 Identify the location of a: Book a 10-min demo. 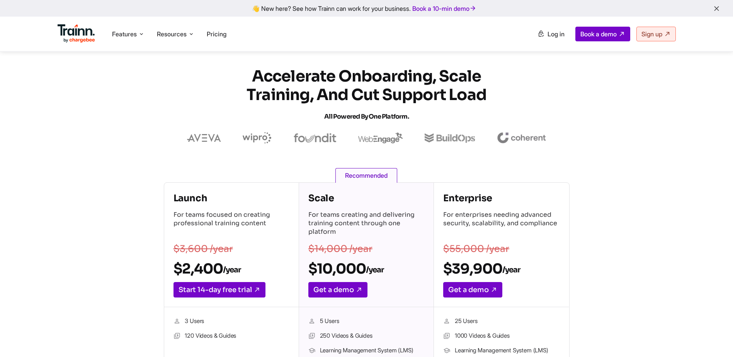
(444, 9).